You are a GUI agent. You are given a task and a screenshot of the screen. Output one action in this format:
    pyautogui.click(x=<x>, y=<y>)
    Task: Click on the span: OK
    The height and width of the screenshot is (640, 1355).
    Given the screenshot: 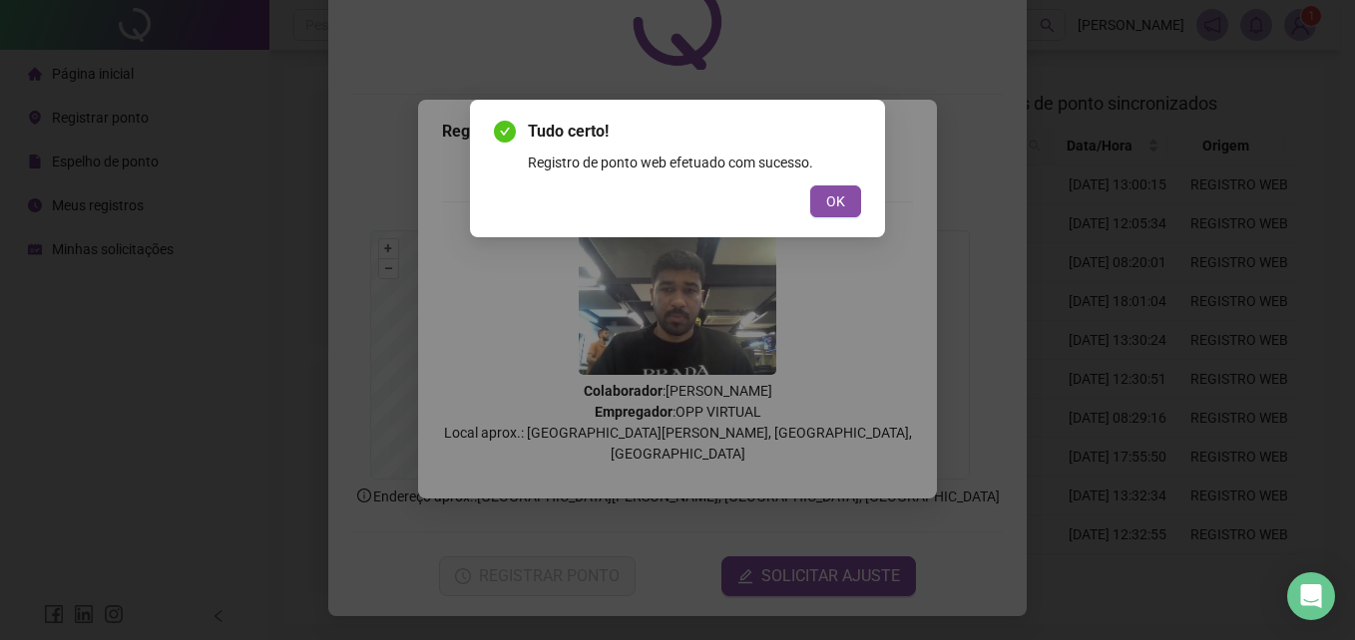 What is the action you would take?
    pyautogui.click(x=835, y=202)
    